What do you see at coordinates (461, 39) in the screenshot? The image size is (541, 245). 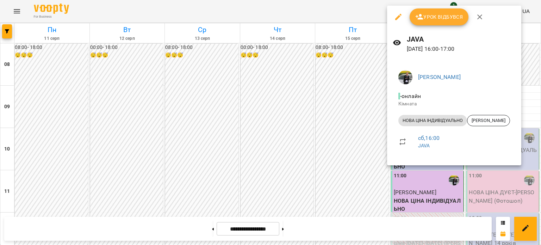 I see `h6: JAVA` at bounding box center [461, 39].